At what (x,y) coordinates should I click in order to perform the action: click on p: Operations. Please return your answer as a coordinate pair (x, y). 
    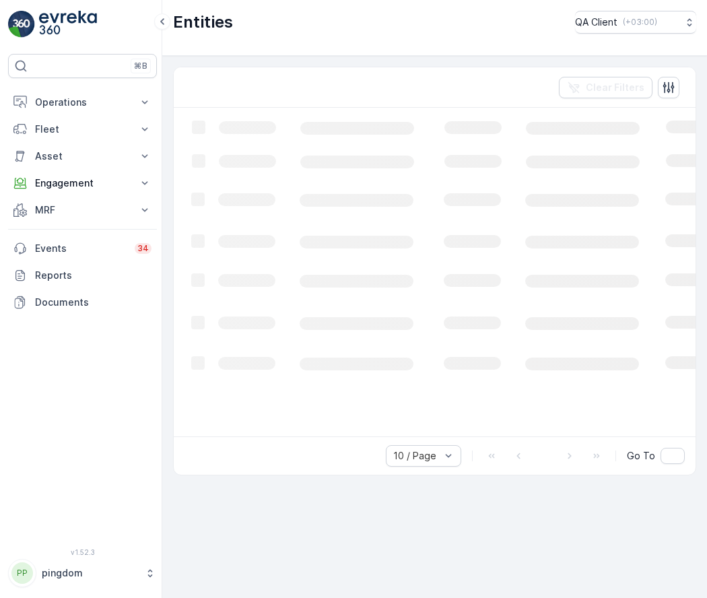
    Looking at the image, I should click on (82, 102).